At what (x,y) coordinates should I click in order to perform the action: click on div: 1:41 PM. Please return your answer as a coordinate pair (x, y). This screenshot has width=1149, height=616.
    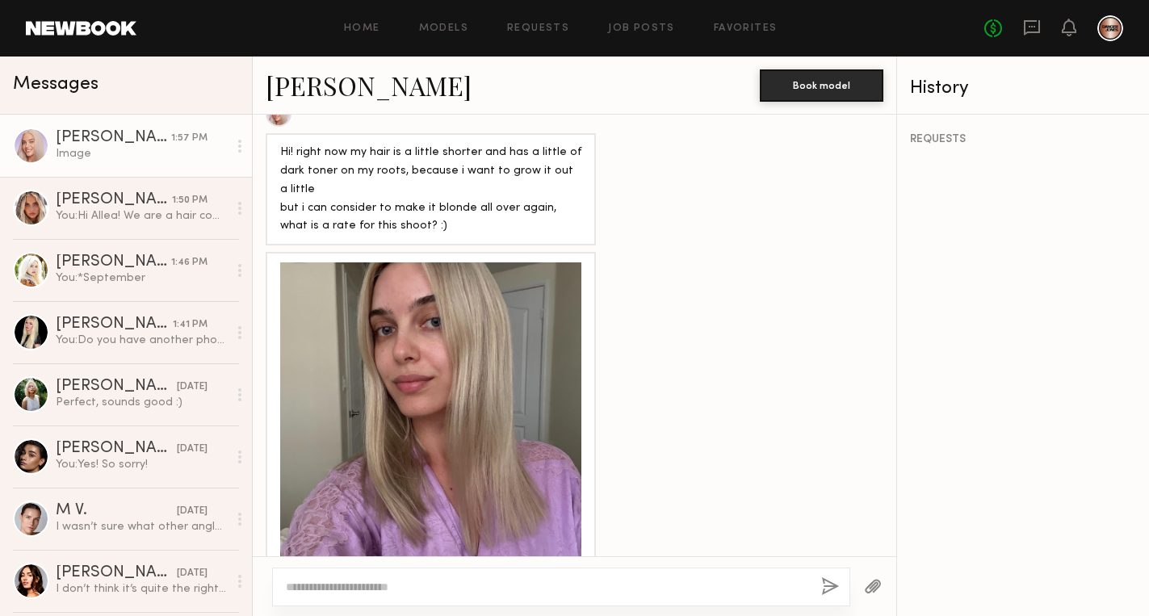
    Looking at the image, I should click on (190, 325).